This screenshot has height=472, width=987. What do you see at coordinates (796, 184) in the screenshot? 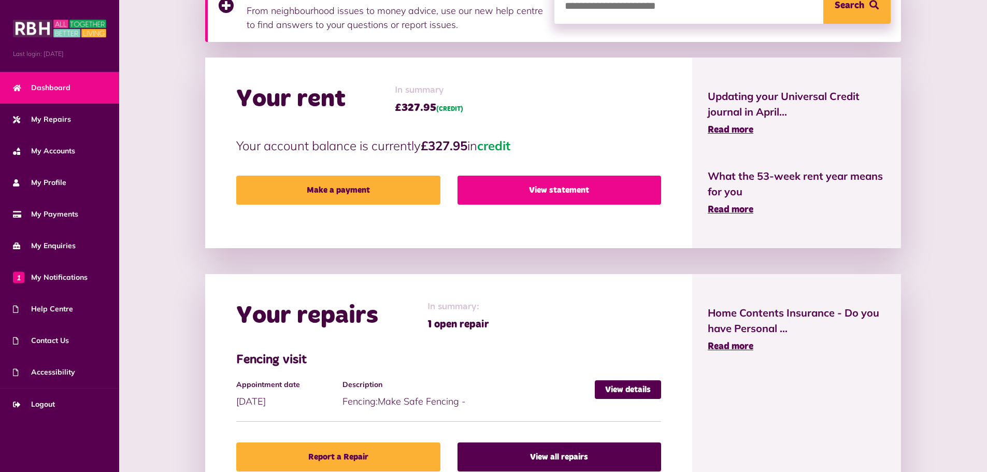
I see `span: What the 53-week rent year means for you` at bounding box center [796, 184].